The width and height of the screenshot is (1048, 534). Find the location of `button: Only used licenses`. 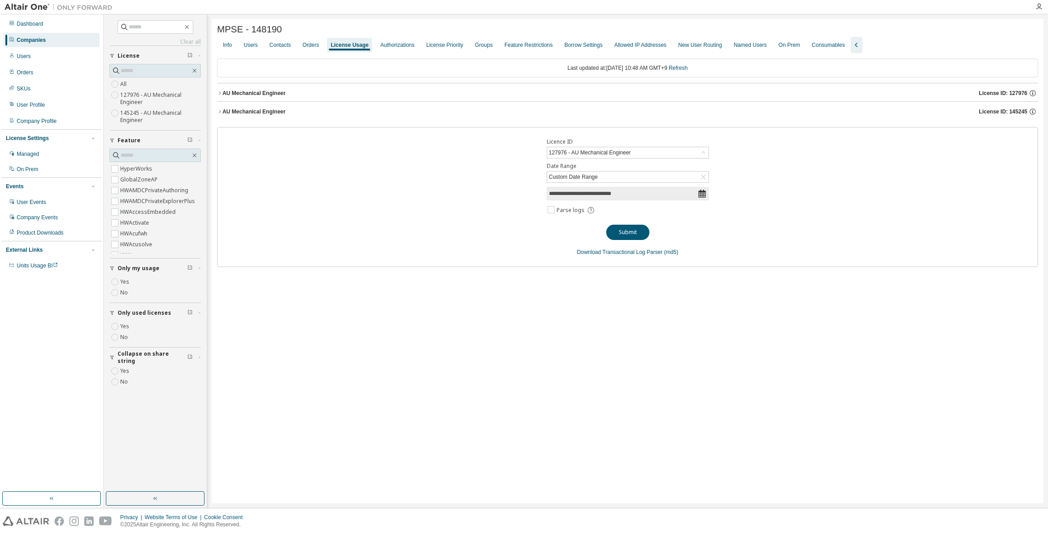

button: Only used licenses is located at coordinates (155, 313).